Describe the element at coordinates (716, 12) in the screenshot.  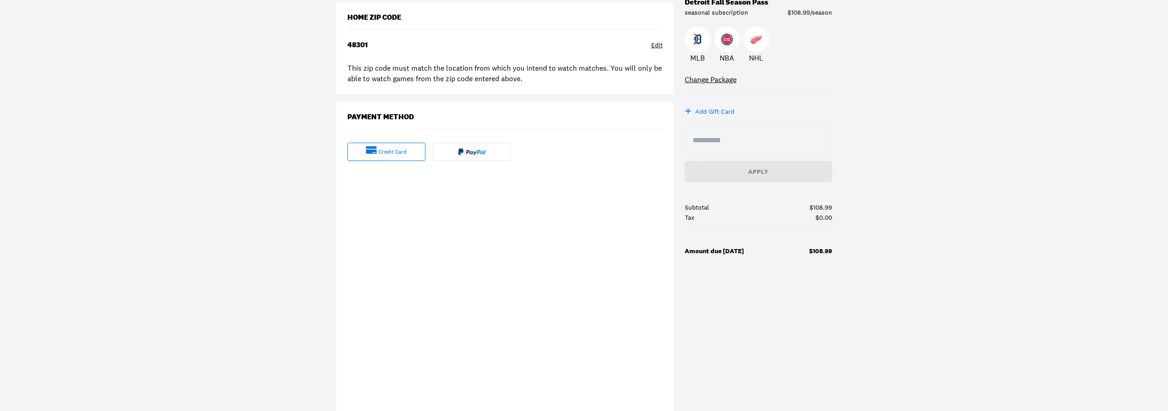
I see `div: seasonal subscription` at that location.